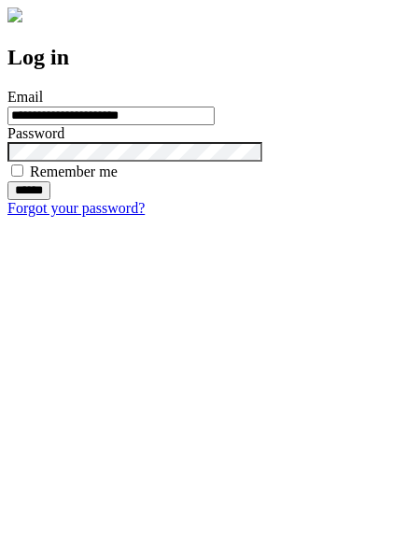 The image size is (420, 557). What do you see at coordinates (74, 171) in the screenshot?
I see `label: Remember me` at bounding box center [74, 171].